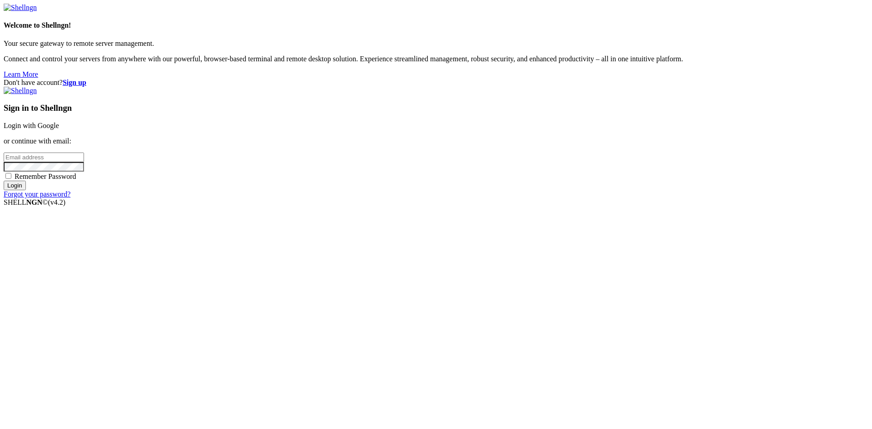  Describe the element at coordinates (37, 194) in the screenshot. I see `a: Forgot your password?` at that location.